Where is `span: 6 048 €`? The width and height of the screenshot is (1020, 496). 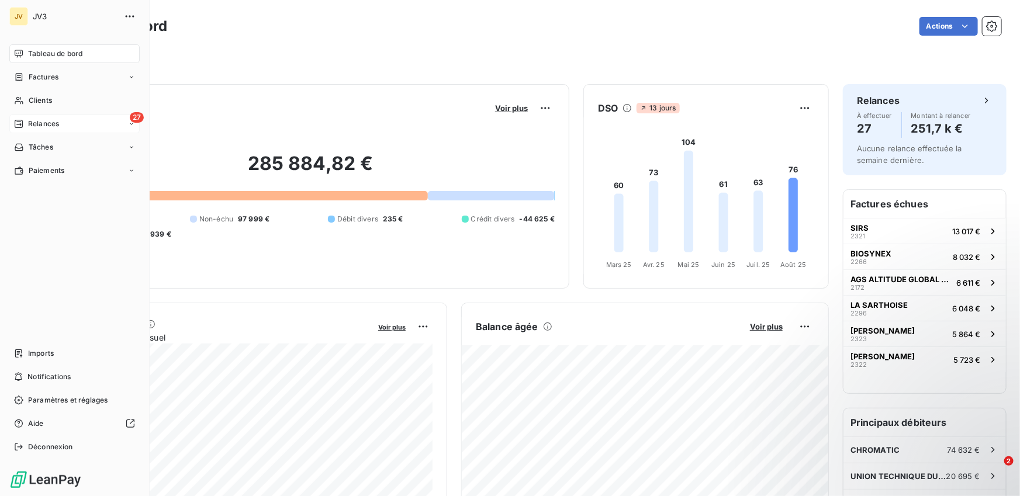 span: 6 048 € is located at coordinates (966, 309).